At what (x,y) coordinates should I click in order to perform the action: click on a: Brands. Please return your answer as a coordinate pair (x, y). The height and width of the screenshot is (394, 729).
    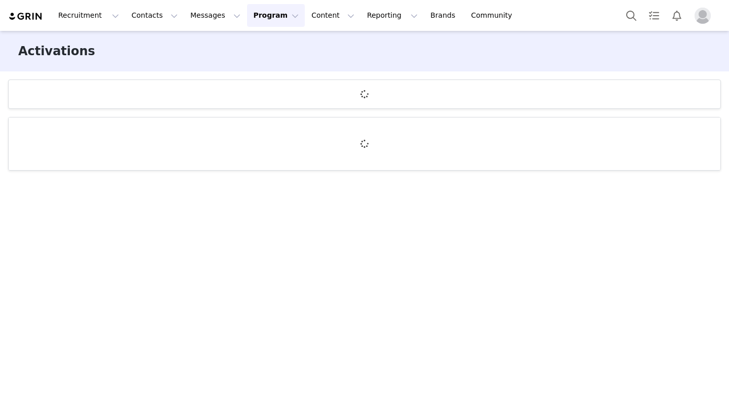
    Looking at the image, I should click on (444, 15).